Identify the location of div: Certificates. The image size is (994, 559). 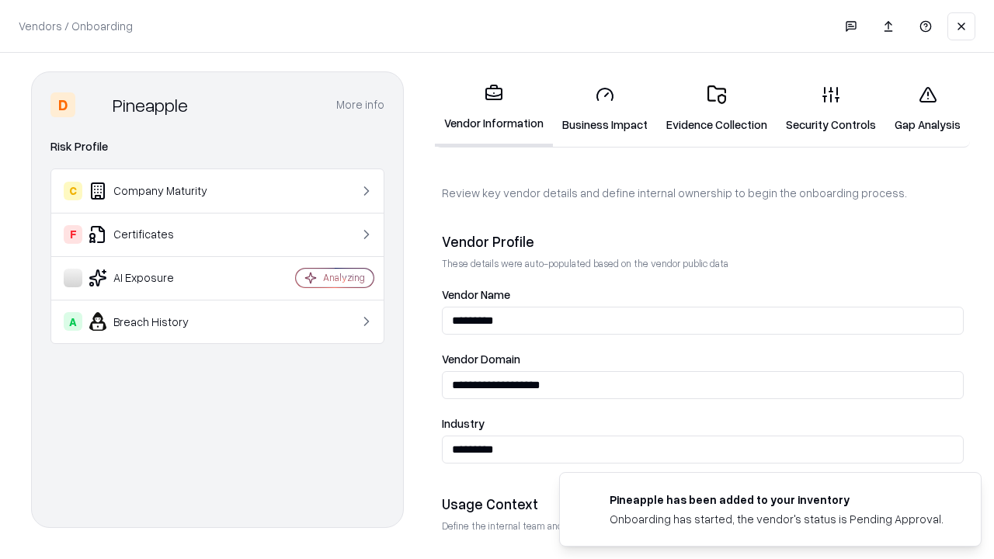
(156, 235).